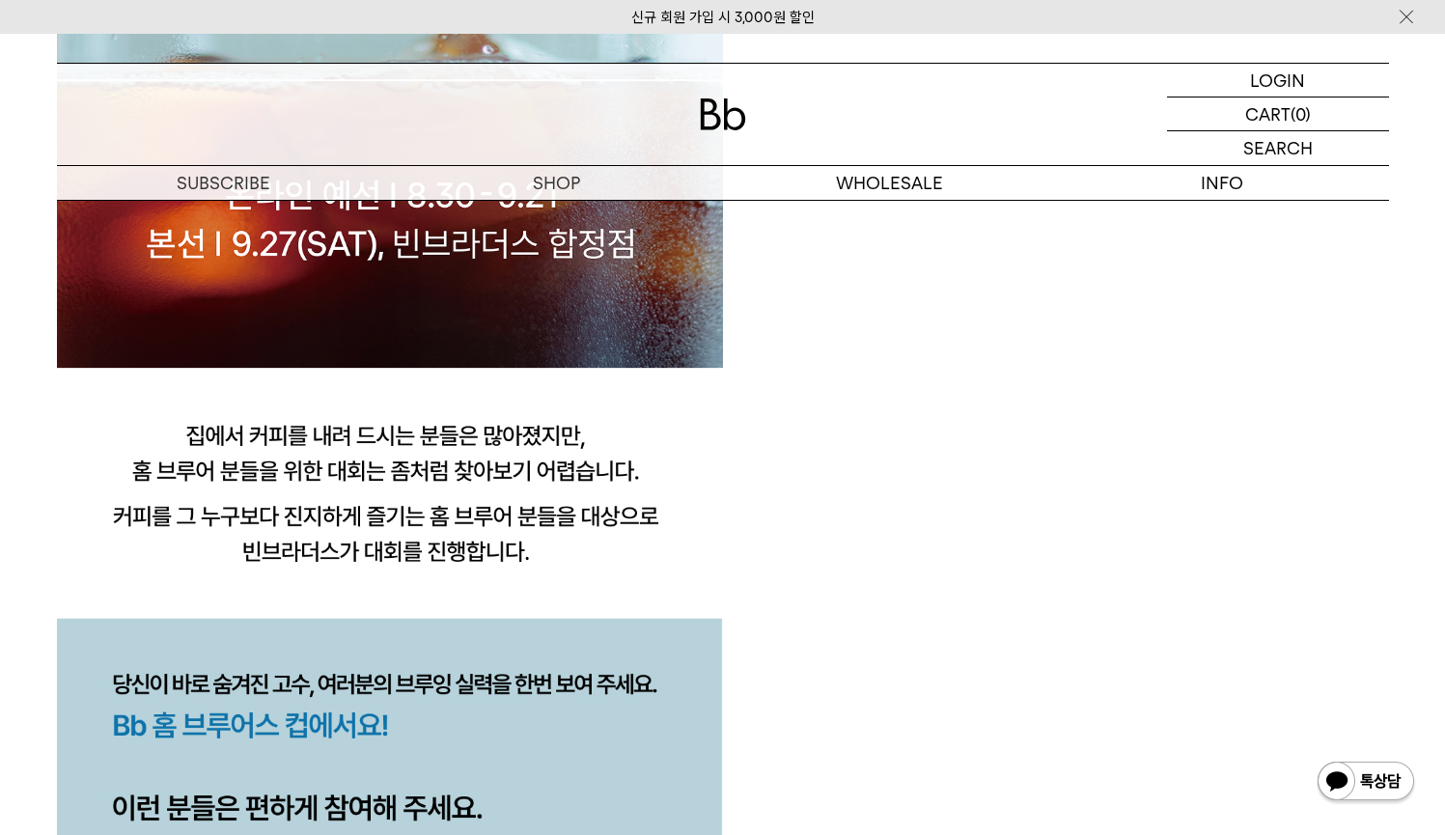  Describe the element at coordinates (1366, 783) in the screenshot. I see `img: 카카오톡 채널 1:1 채팅 버튼` at that location.